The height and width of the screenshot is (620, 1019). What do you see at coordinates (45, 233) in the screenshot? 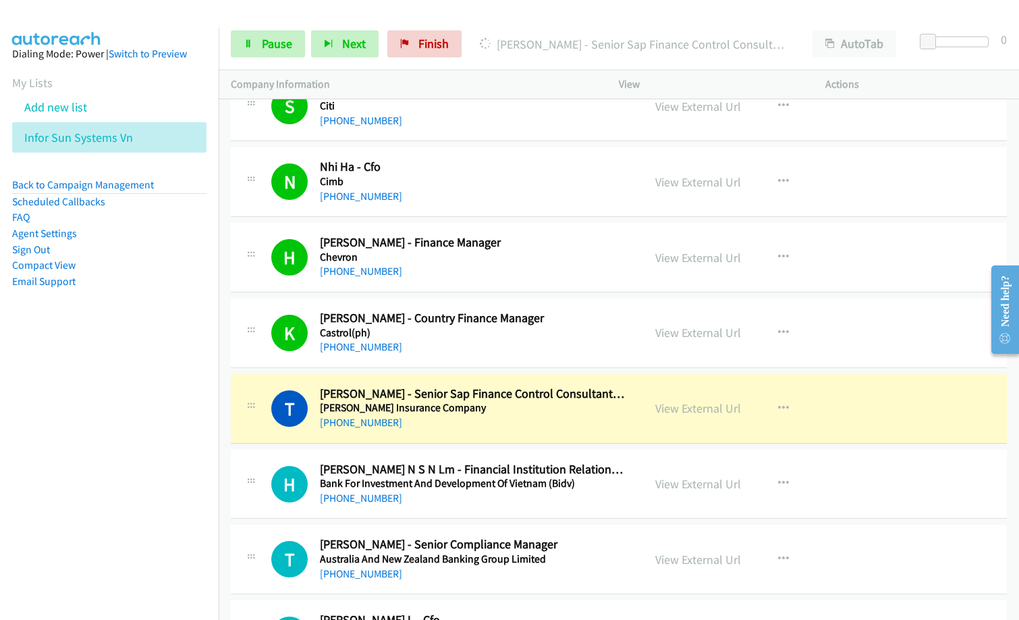
I see `a: Agent Settings` at bounding box center [45, 233].